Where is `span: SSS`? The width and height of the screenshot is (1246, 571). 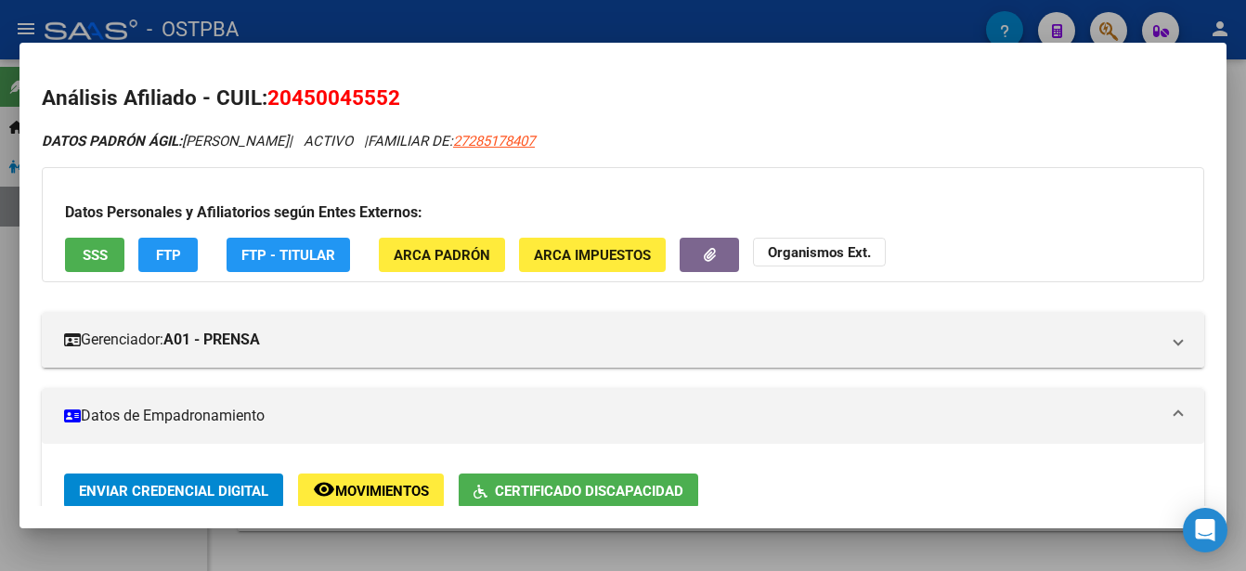
span: SSS is located at coordinates (95, 255).